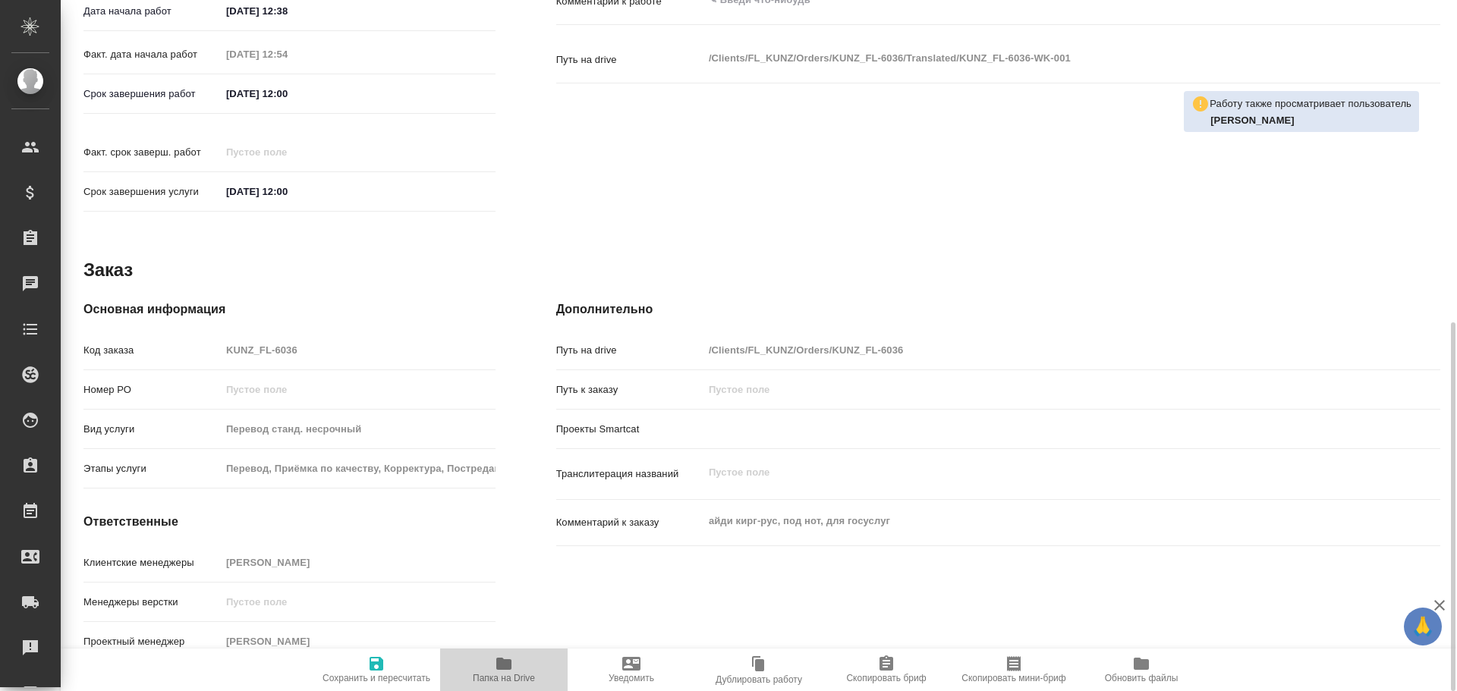  Describe the element at coordinates (1311, 121) in the screenshot. I see `p: Попова Галина` at that location.